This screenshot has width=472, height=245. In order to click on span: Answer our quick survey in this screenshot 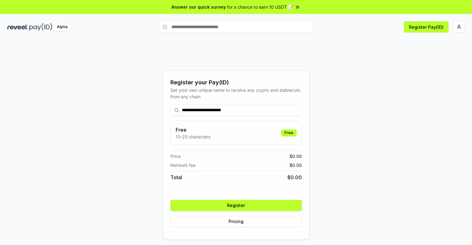, I will do `click(198, 7)`.